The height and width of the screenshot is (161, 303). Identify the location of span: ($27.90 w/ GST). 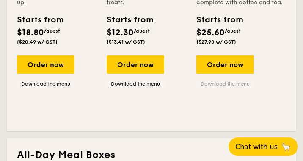
(216, 42).